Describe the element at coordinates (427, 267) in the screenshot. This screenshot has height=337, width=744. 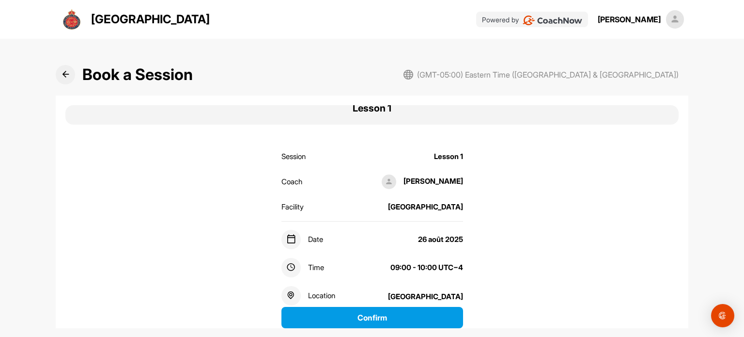
I see `div: 09:00 - 10:00 UTC−4` at that location.